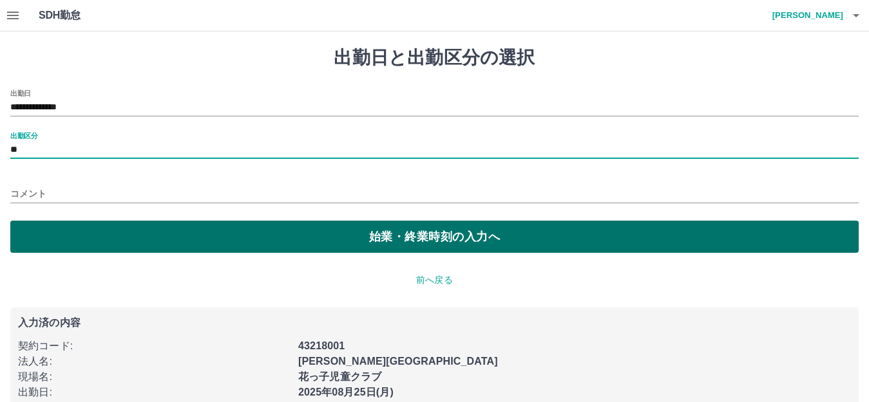 The image size is (869, 402). Describe the element at coordinates (434, 323) in the screenshot. I see `p: 入力済の内容` at that location.